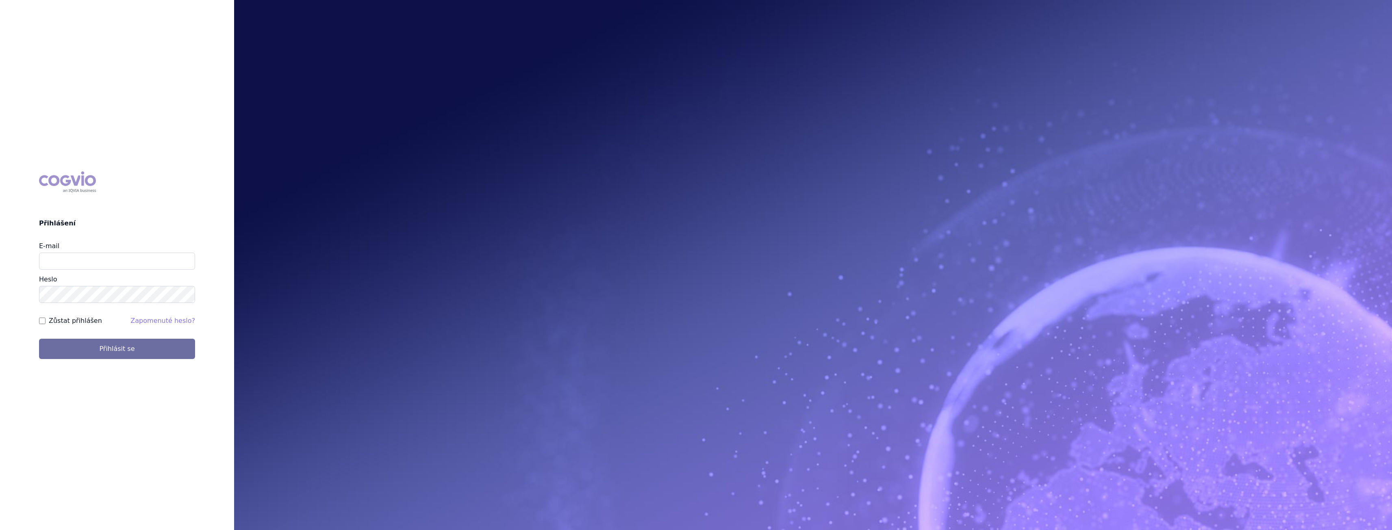 The height and width of the screenshot is (530, 1392). What do you see at coordinates (117, 349) in the screenshot?
I see `button: Přihlásit se` at bounding box center [117, 349].